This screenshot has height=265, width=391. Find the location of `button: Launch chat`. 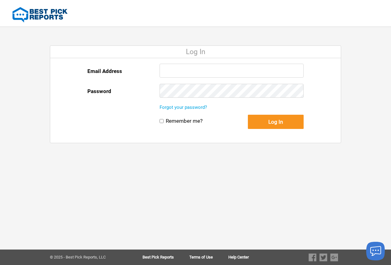

button: Launch chat is located at coordinates (375, 251).